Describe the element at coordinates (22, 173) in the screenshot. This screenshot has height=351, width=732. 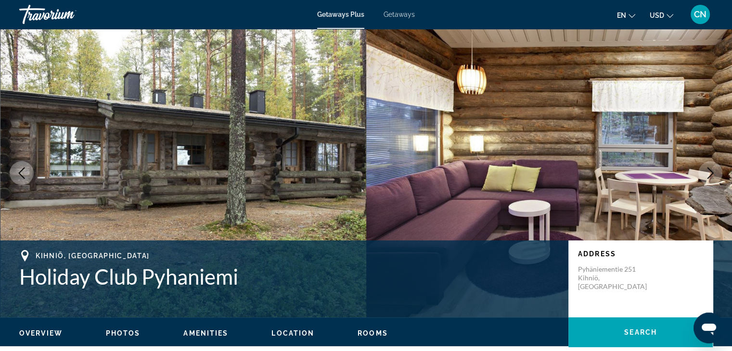
I see `button: Previous image` at that location.